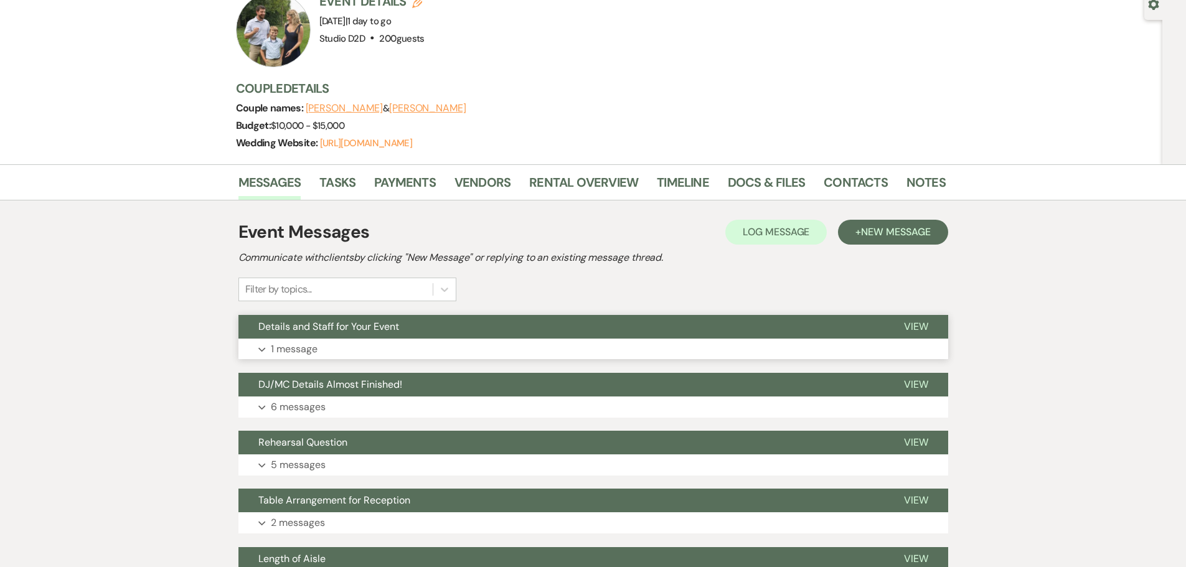 This screenshot has height=567, width=1186. I want to click on a: Contacts, so click(856, 186).